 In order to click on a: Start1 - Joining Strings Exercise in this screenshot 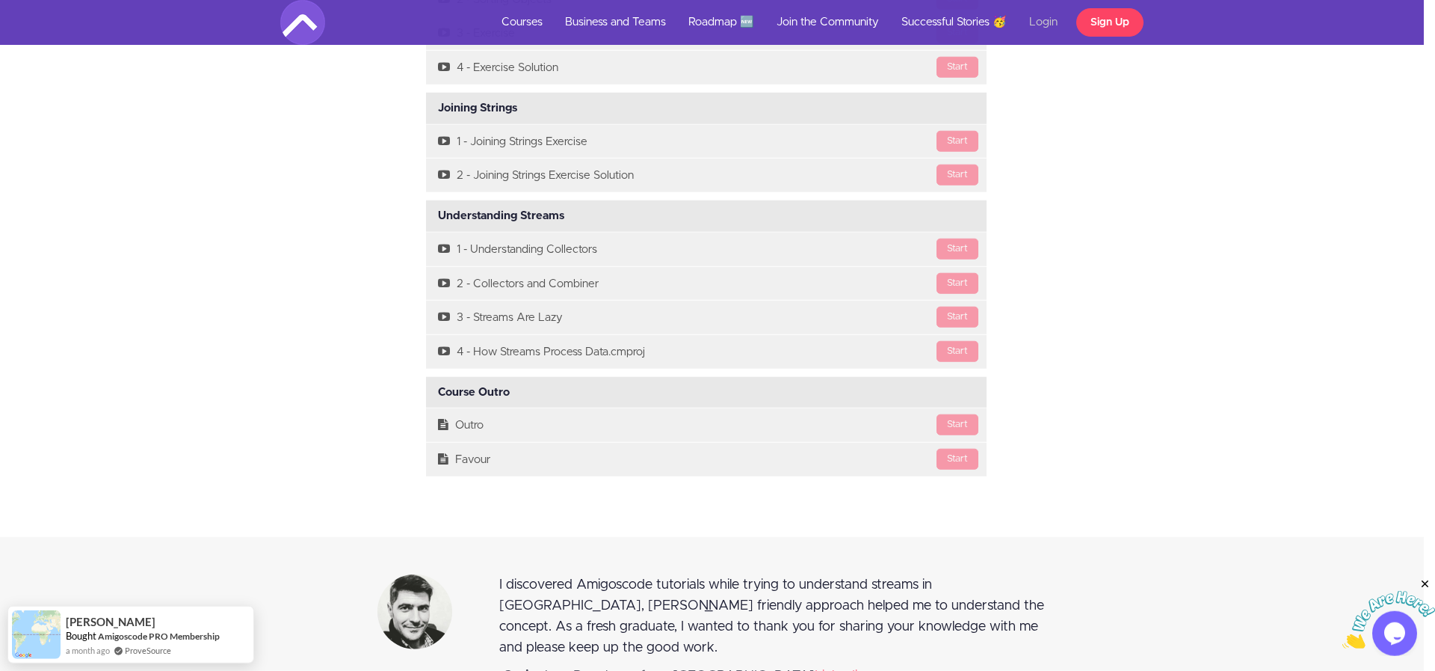, I will do `click(706, 141)`.